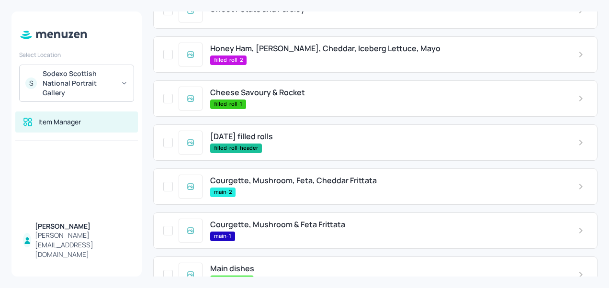 This screenshot has width=609, height=288. I want to click on span: main-2, so click(223, 192).